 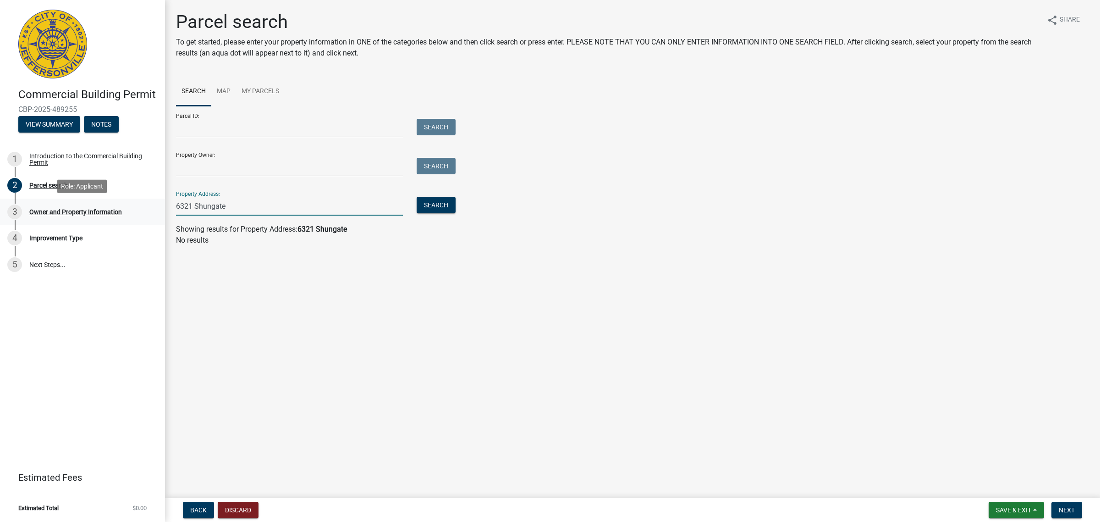 I want to click on div: 5, so click(x=15, y=264).